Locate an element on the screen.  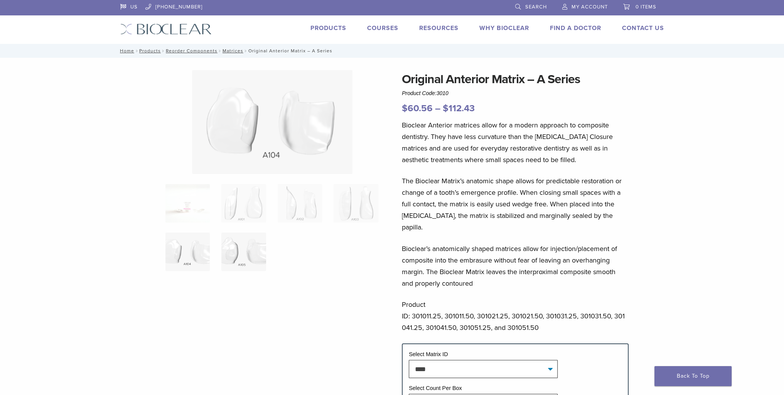
a: Matrices is located at coordinates (233, 51).